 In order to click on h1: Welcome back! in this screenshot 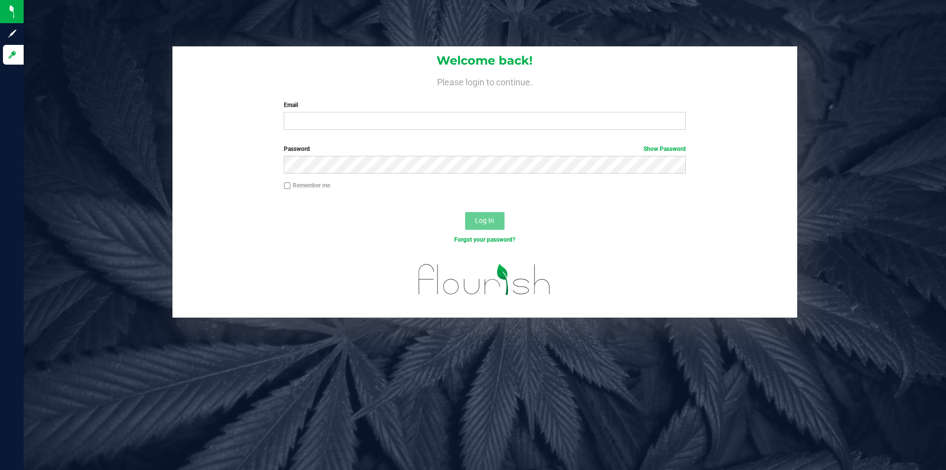, I will do `click(485, 61)`.